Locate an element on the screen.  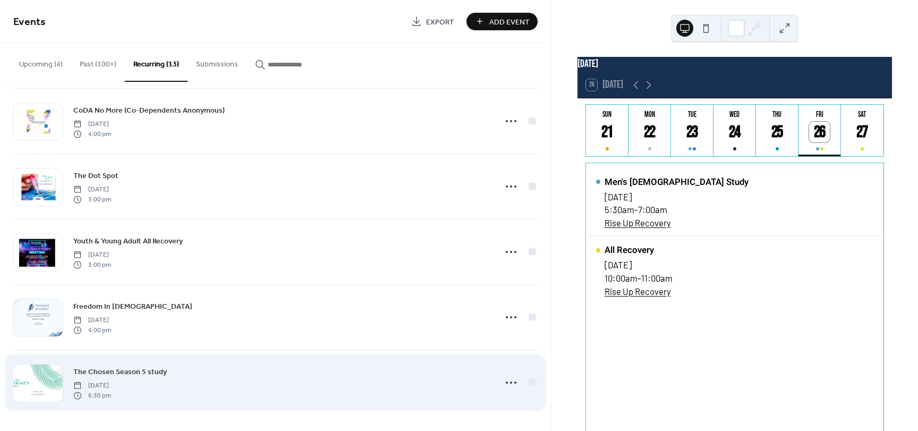
button: Wed24 is located at coordinates (735, 130).